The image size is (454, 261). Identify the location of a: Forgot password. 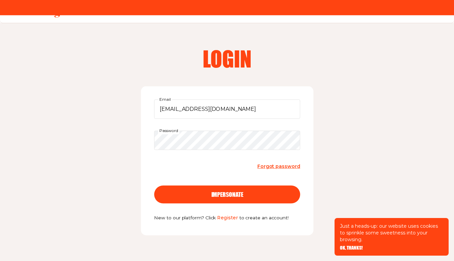
(279, 166).